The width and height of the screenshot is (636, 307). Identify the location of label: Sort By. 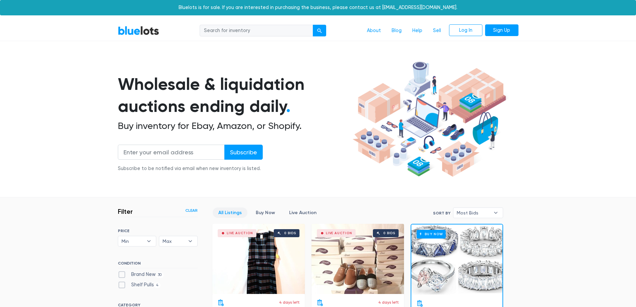
(442, 213).